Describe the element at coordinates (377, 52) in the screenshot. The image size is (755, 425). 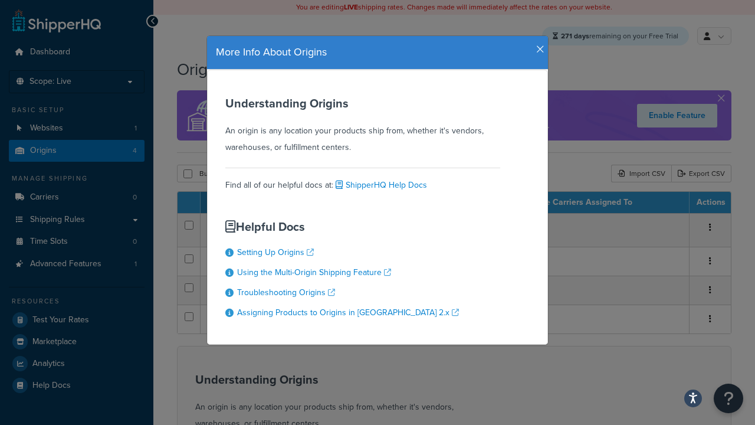
I see `h4: More Info About Origins` at that location.